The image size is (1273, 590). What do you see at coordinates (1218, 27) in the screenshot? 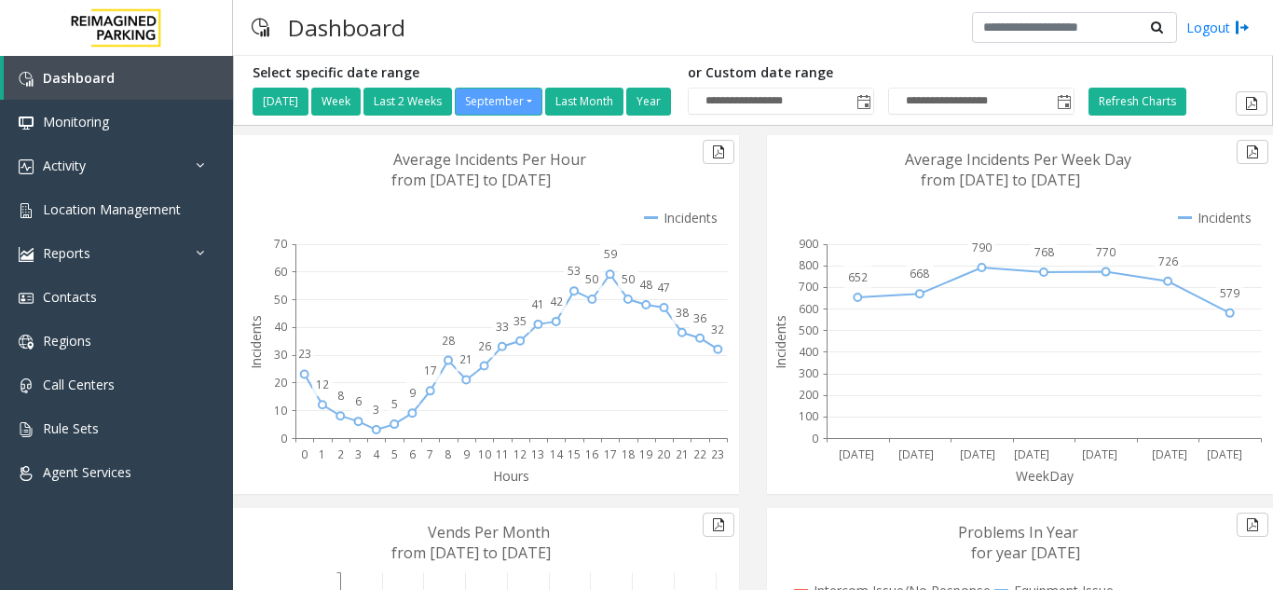
I see `a: Logout` at bounding box center [1218, 27].